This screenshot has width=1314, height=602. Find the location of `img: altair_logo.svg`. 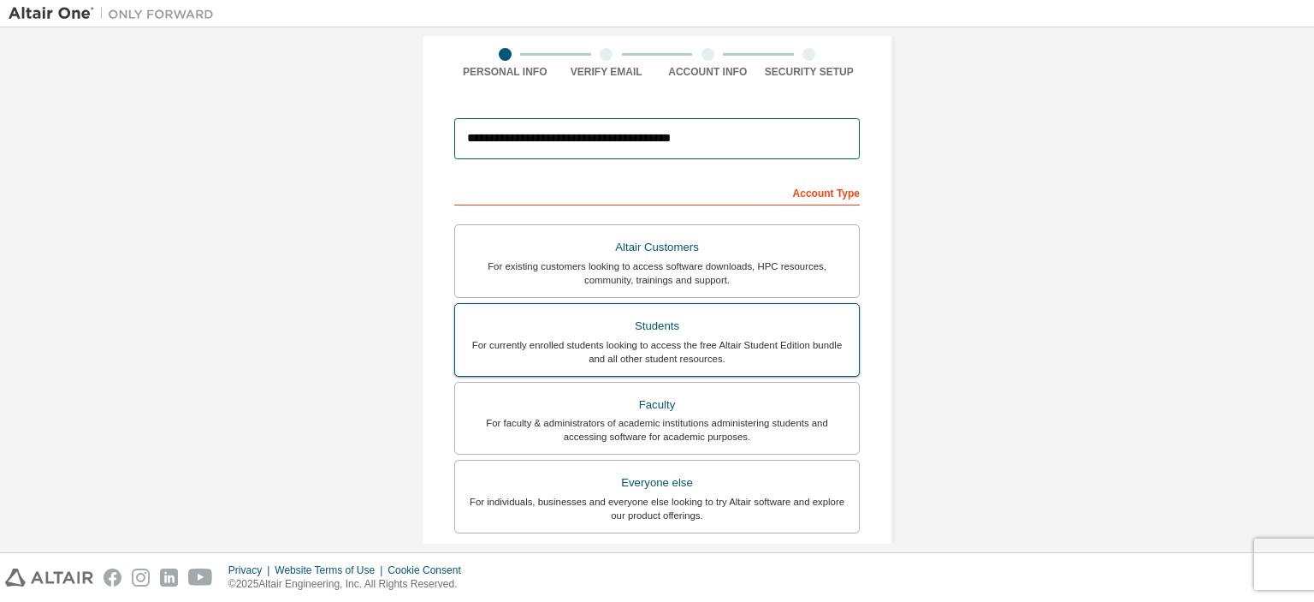

img: altair_logo.svg is located at coordinates (49, 577).